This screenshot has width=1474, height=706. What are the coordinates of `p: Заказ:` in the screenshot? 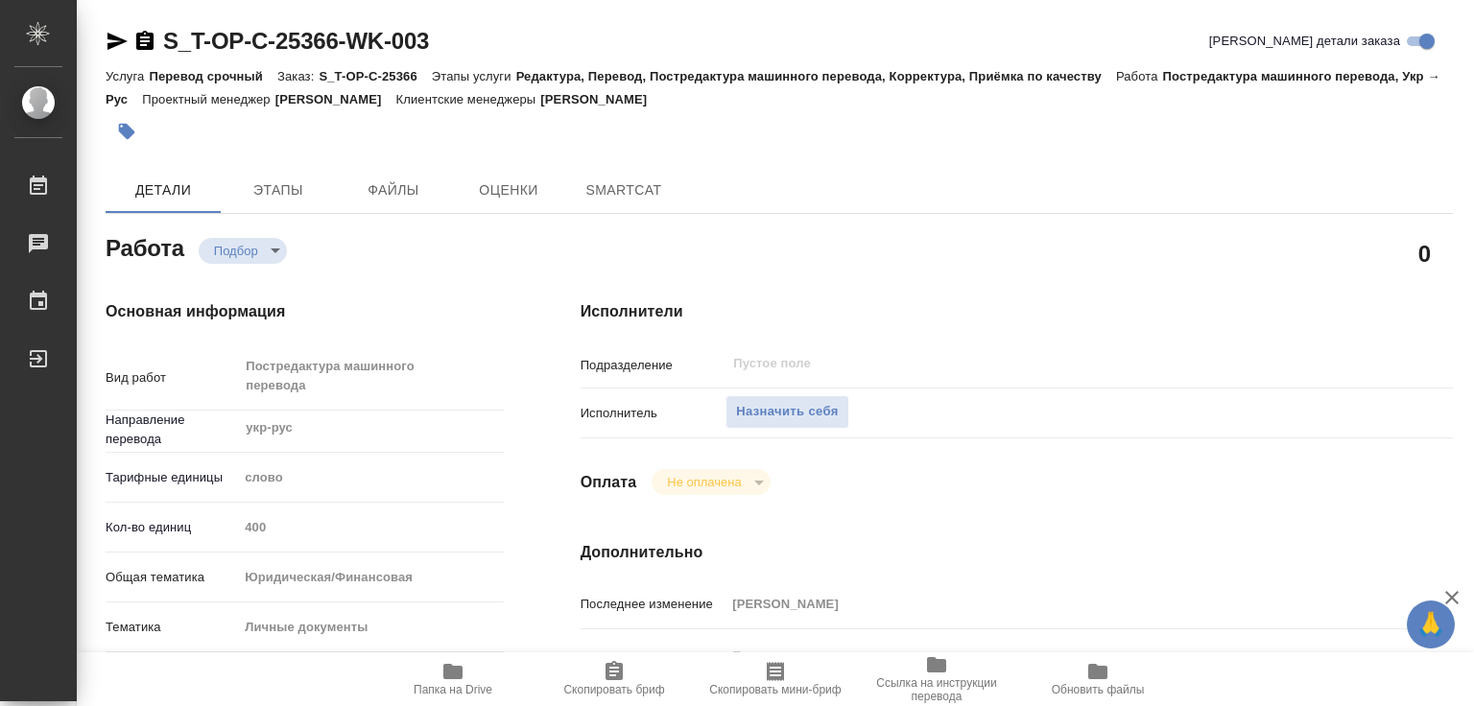 It's located at (298, 76).